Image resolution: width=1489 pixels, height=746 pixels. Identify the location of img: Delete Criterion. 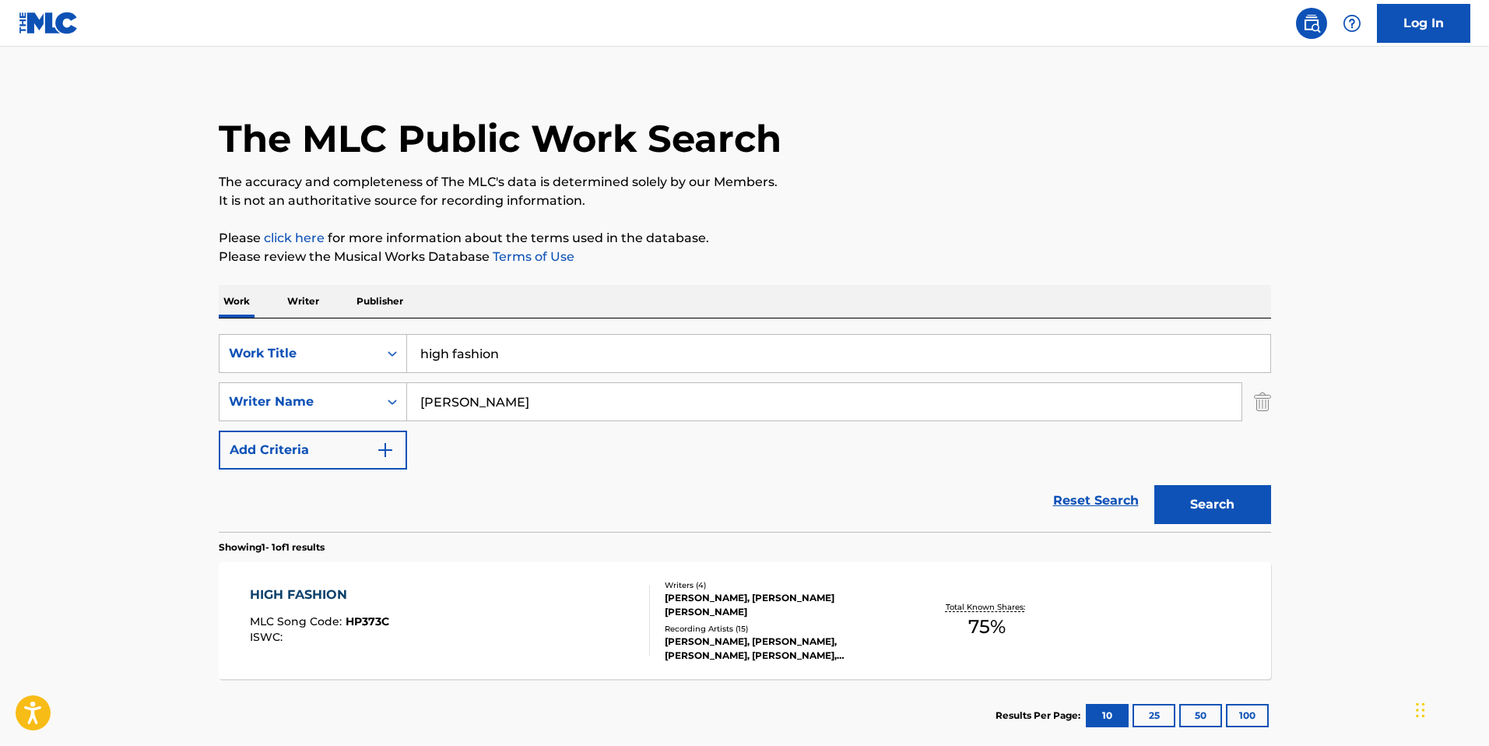
(1263, 402).